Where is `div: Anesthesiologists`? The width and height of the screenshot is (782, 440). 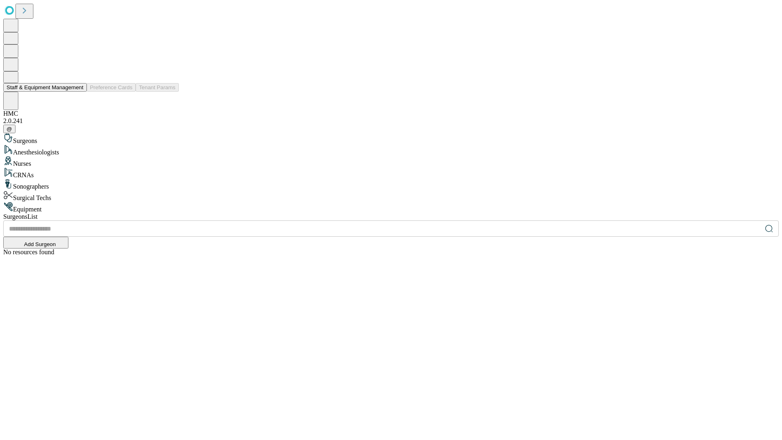
div: Anesthesiologists is located at coordinates (391, 150).